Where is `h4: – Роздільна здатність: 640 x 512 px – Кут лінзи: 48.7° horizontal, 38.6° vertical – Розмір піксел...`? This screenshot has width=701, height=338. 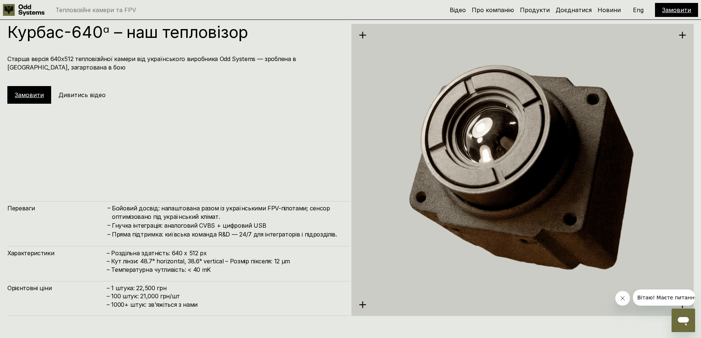 h4: – Роздільна здатність: 640 x 512 px – Кут лінзи: 48.7° horizontal, 38.6° vertical – Розмір піксел... is located at coordinates (224, 261).